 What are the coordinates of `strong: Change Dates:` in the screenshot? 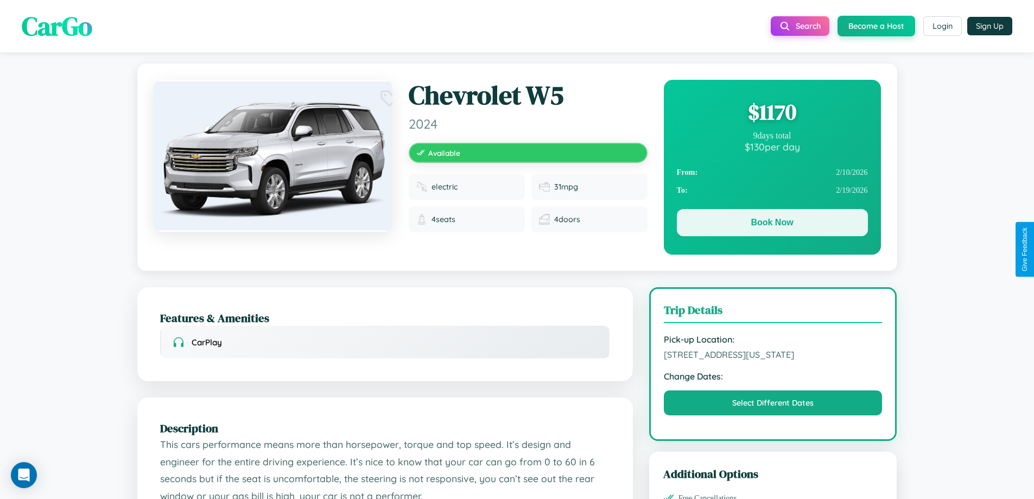 It's located at (773, 376).